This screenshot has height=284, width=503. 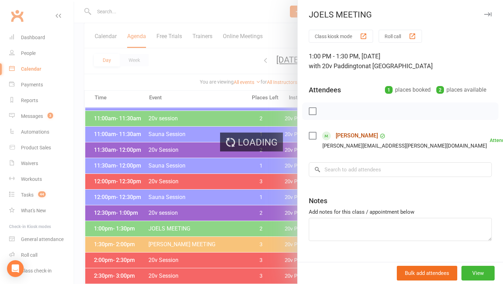 I want to click on div: 2, so click(x=440, y=90).